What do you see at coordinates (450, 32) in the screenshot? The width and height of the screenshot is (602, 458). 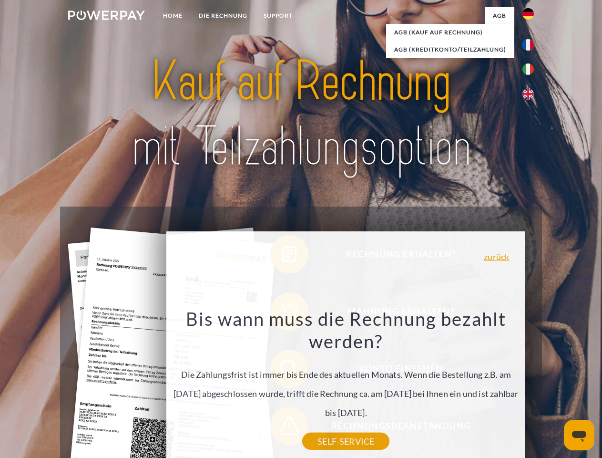 I see `a: AGB (Kauf auf Rechnung)` at bounding box center [450, 32].